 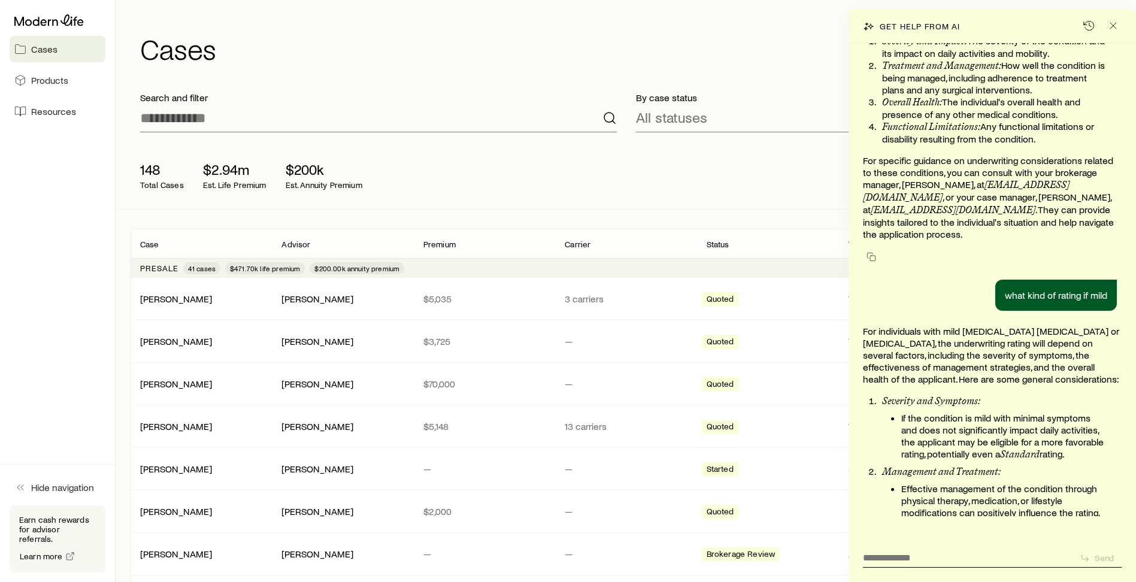 I want to click on h1: Cases, so click(x=631, y=49).